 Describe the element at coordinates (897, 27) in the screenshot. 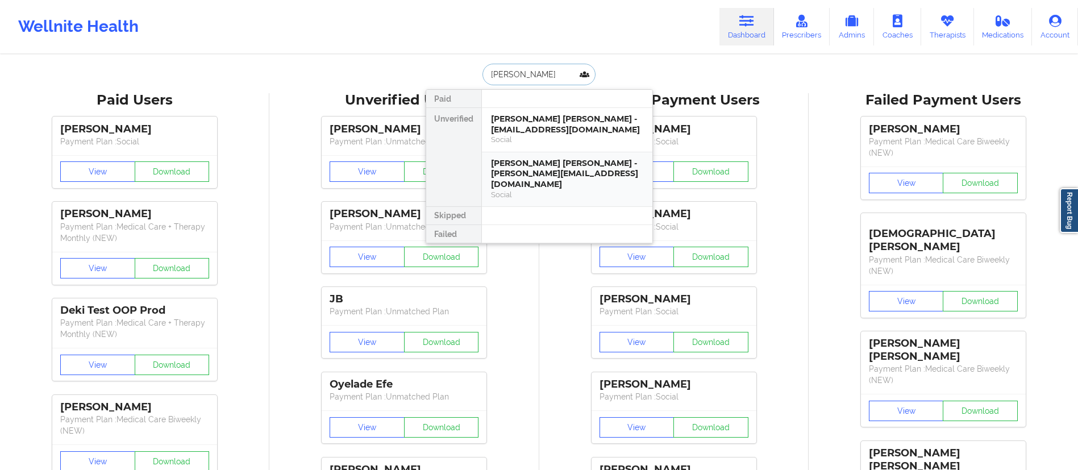

I see `a: Coaches` at that location.